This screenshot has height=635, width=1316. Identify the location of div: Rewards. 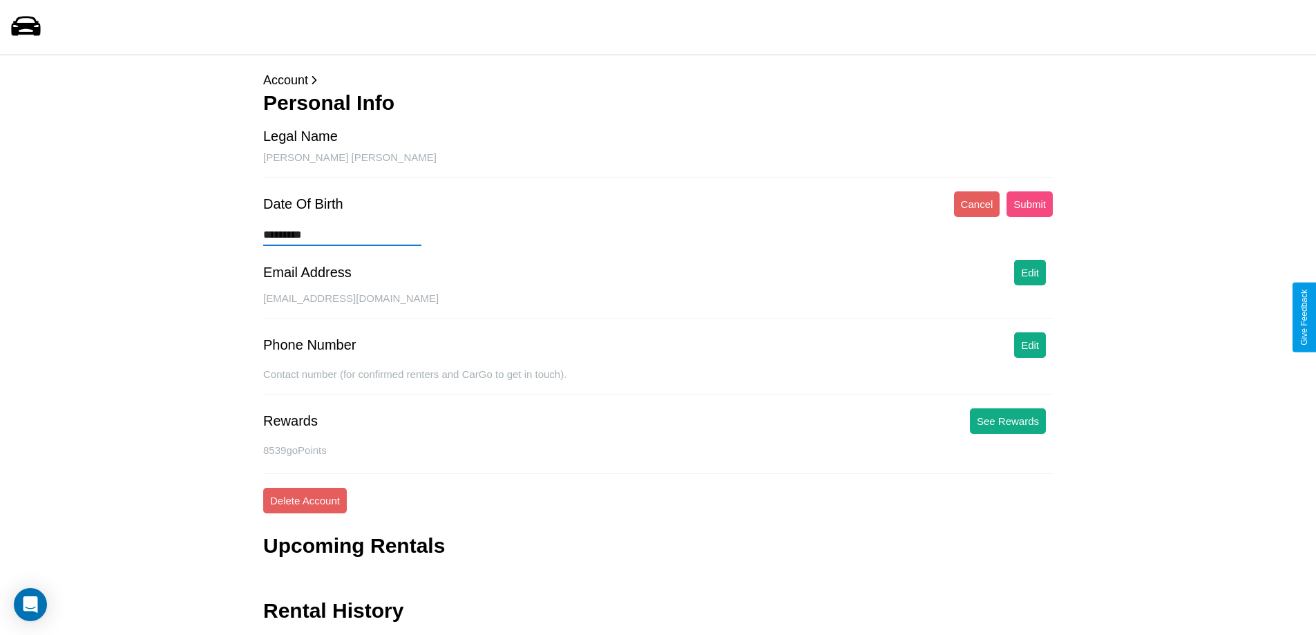
(290, 421).